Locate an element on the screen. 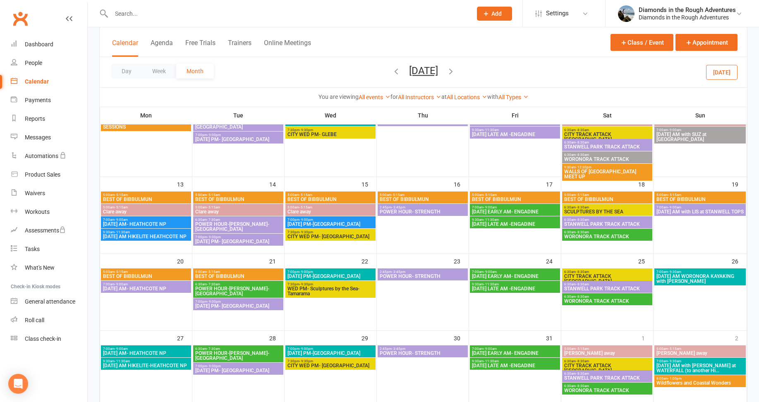  div: 27 is located at coordinates (184, 337).